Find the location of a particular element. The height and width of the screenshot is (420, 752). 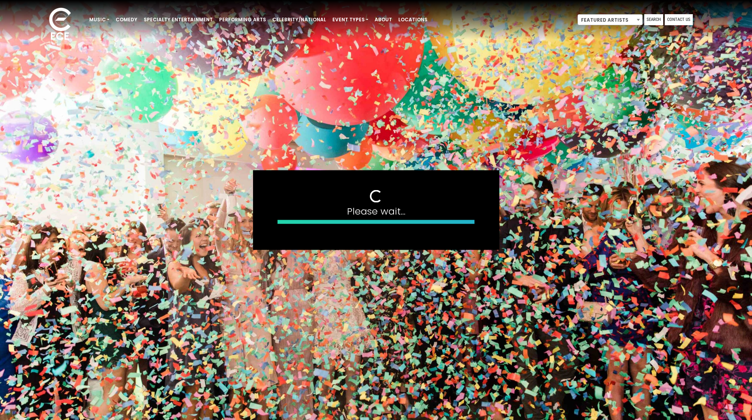

a: Comedy is located at coordinates (126, 20).